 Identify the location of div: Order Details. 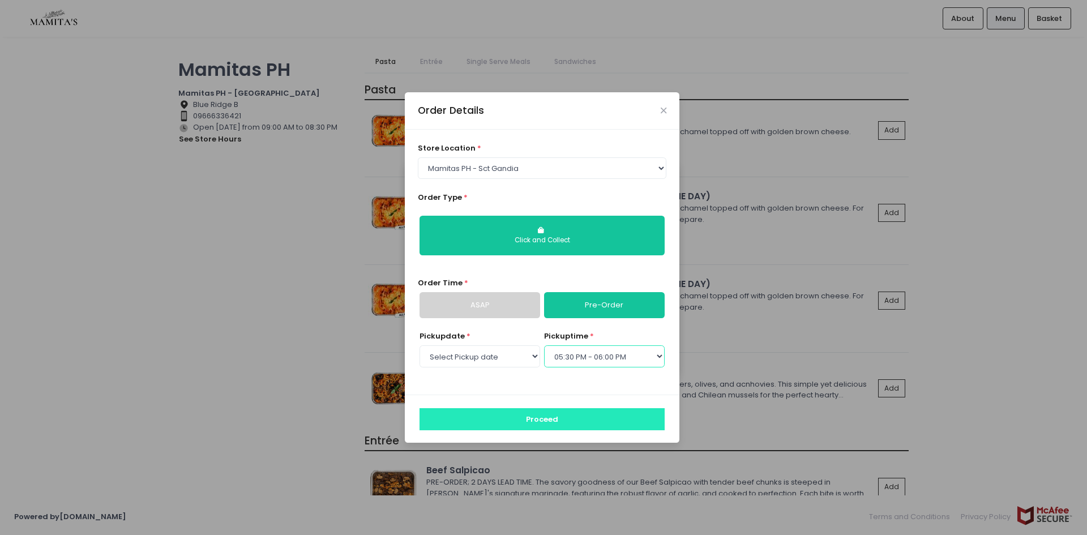
(451, 110).